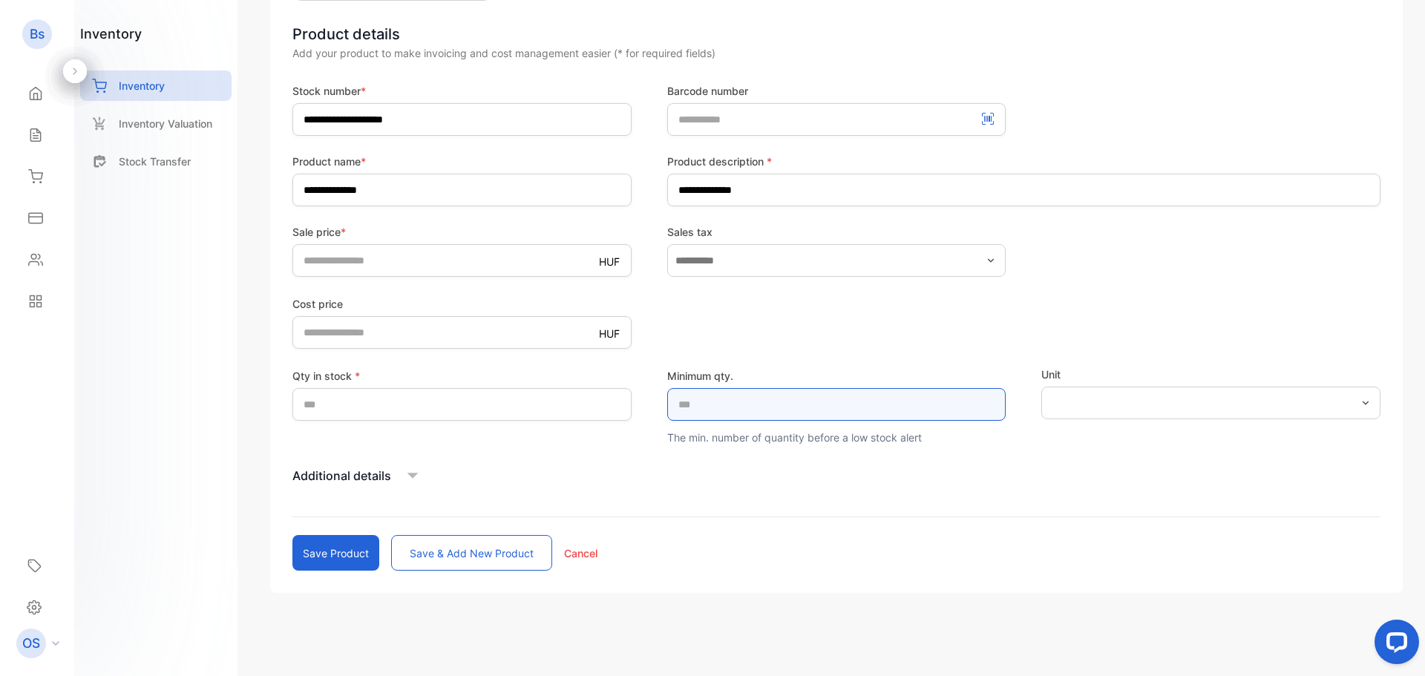 The image size is (1425, 676). What do you see at coordinates (462, 161) in the screenshot?
I see `label: Product name` at bounding box center [462, 161].